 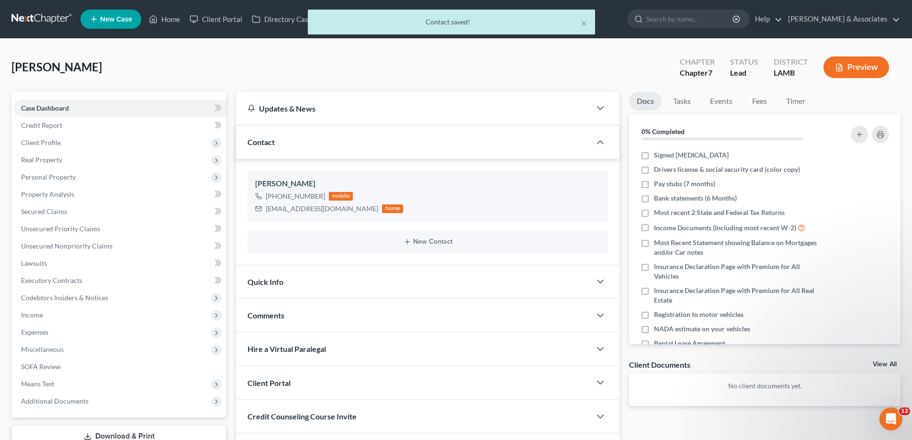 I want to click on span: Most Recent Statement showing Balance on Mortgages and/or Car notes, so click(x=739, y=247).